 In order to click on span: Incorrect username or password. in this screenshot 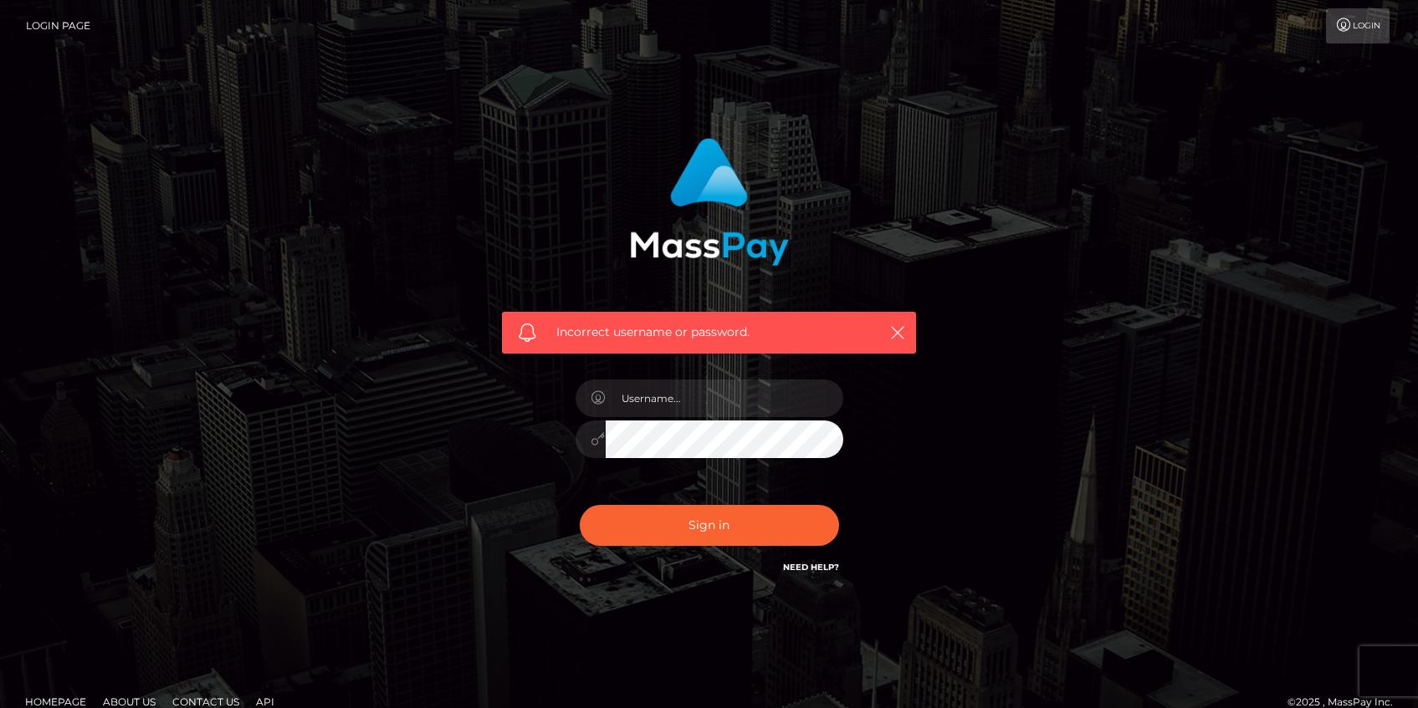, I will do `click(708, 332)`.